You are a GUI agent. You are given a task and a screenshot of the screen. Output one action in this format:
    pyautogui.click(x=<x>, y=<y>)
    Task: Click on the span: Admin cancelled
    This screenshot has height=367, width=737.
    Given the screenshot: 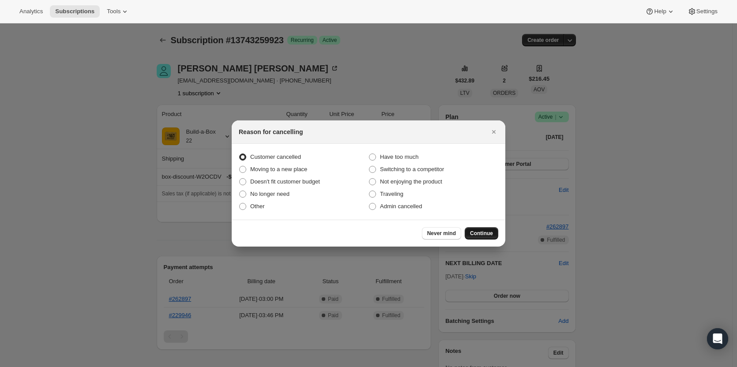 What is the action you would take?
    pyautogui.click(x=401, y=206)
    